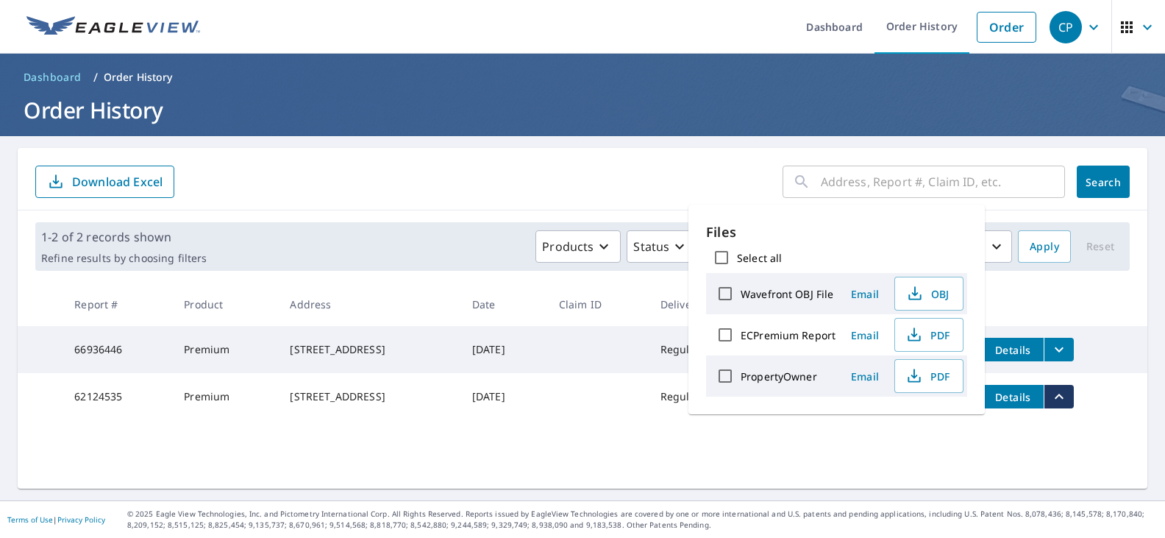 Image resolution: width=1165 pixels, height=538 pixels. What do you see at coordinates (117, 396) in the screenshot?
I see `td: 62124535` at bounding box center [117, 396].